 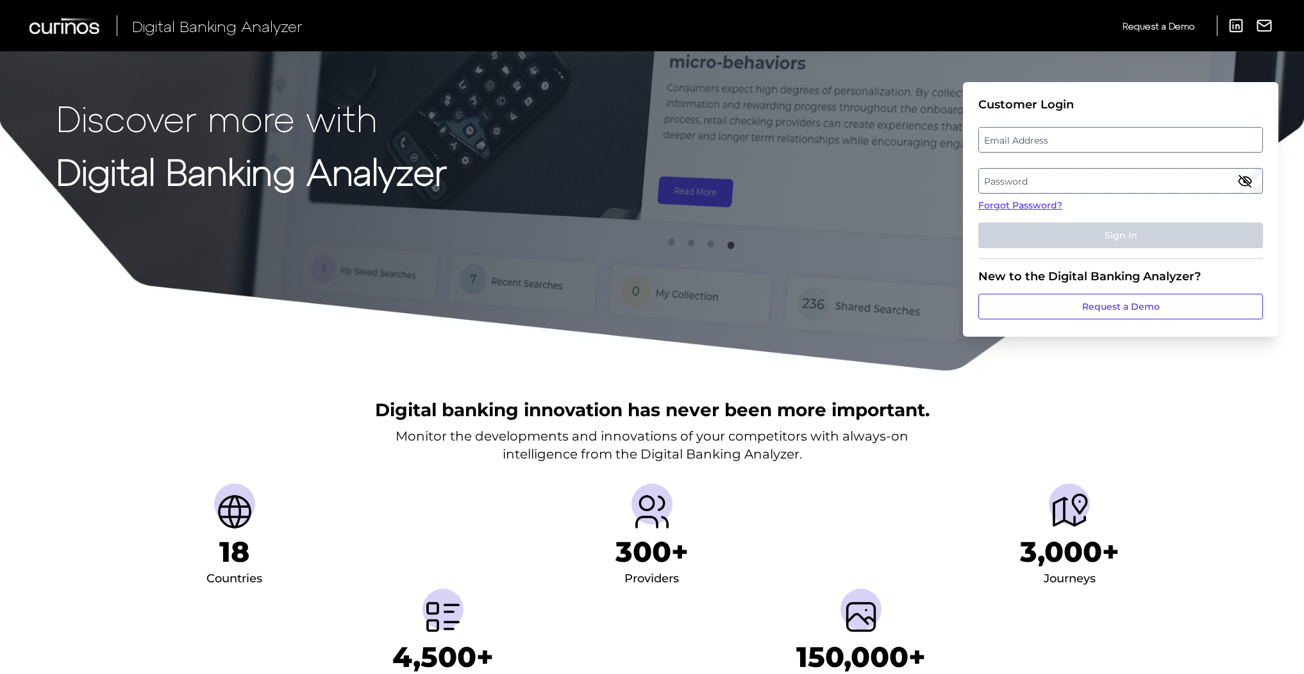 I want to click on label: Password, so click(x=1120, y=181).